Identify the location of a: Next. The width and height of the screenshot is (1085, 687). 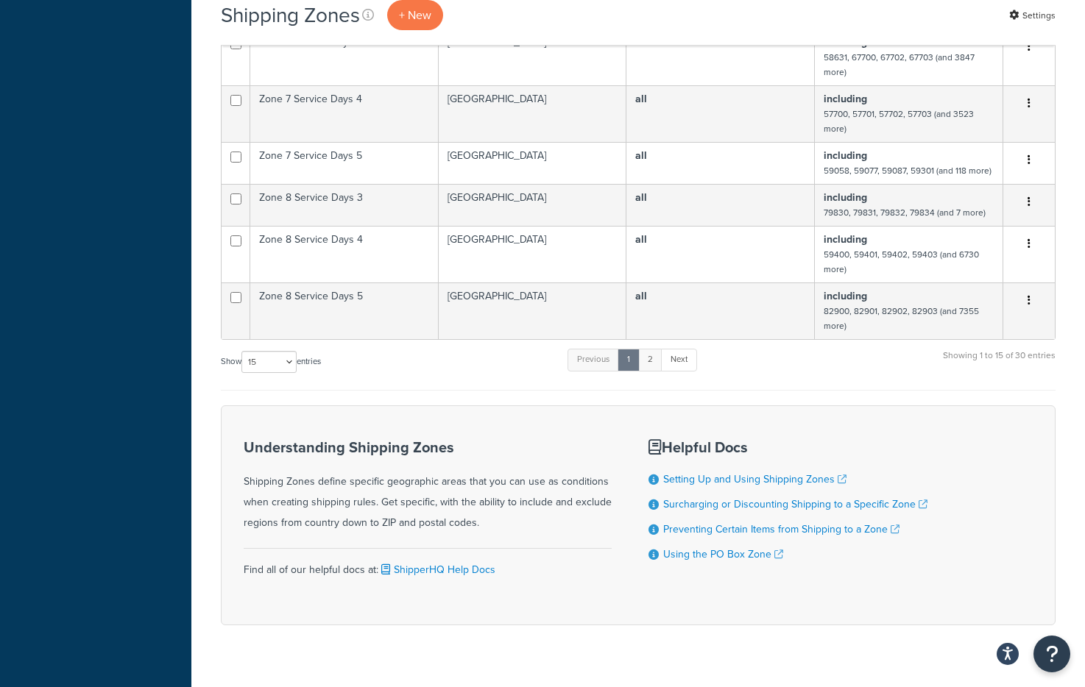
(678, 360).